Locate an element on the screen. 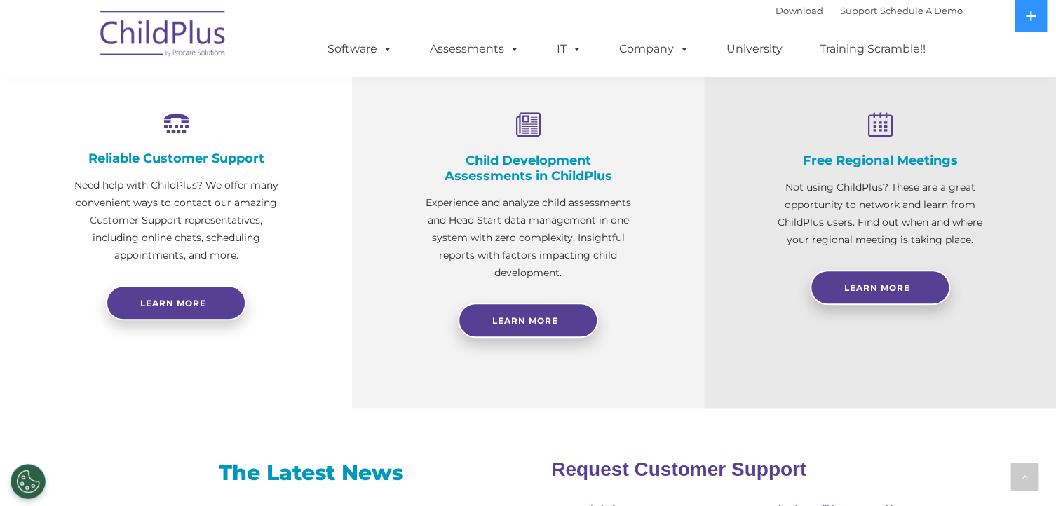 Image resolution: width=1056 pixels, height=506 pixels. h3: The Latest News is located at coordinates (311, 473).